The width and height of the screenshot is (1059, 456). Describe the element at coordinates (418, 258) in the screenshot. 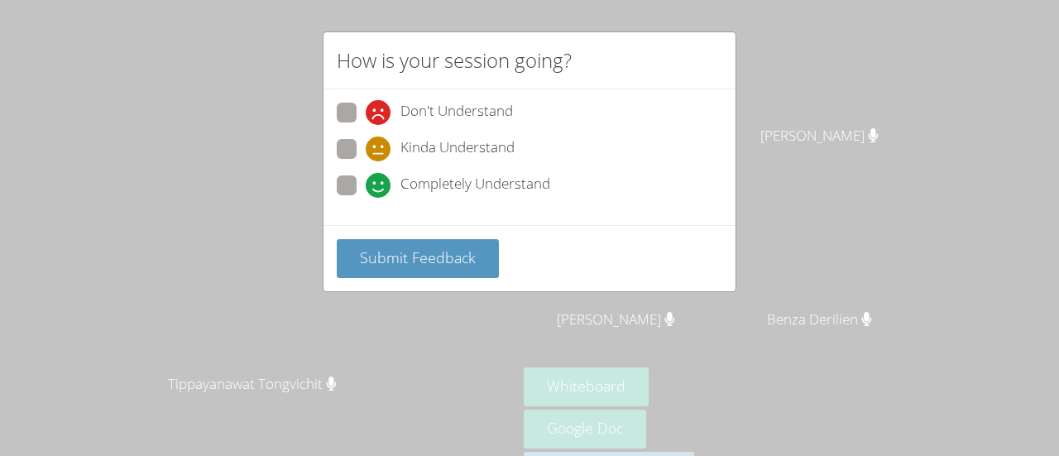

I see `button: Submit Feedback` at that location.